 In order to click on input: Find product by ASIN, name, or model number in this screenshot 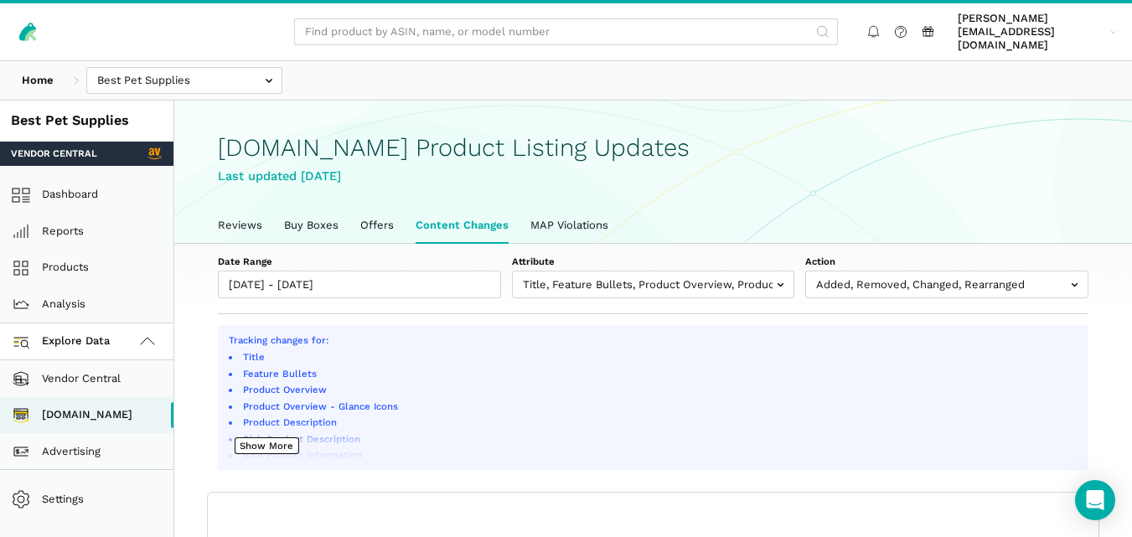, I will do `click(566, 32)`.